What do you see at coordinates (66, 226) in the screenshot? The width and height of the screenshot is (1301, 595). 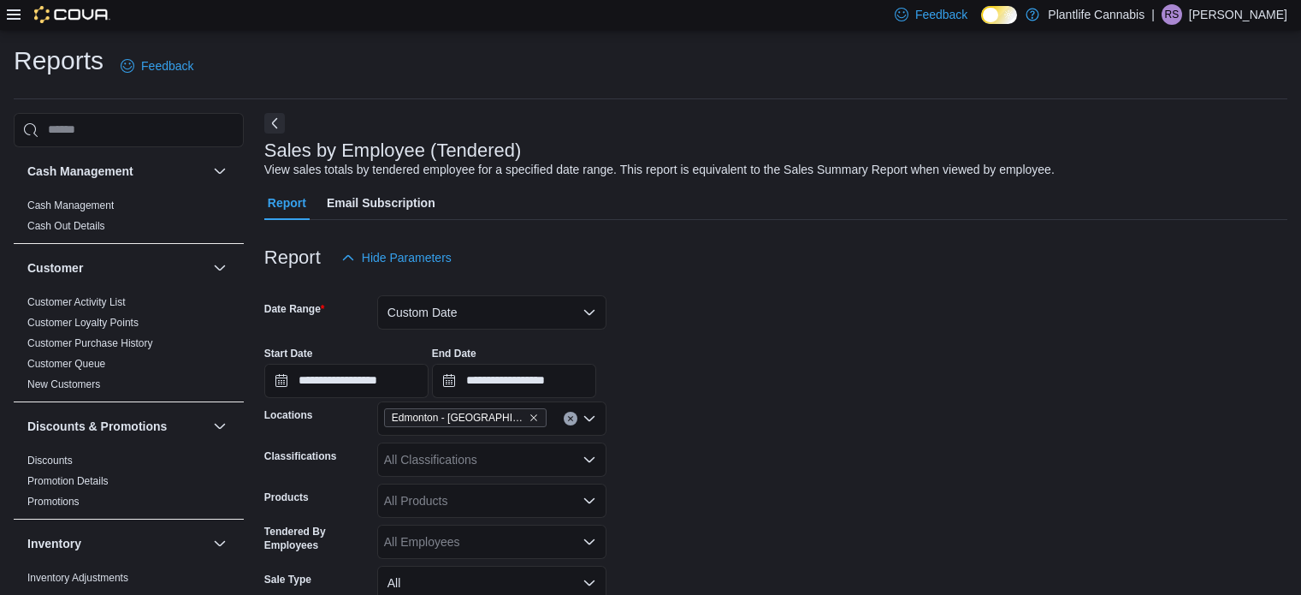 I see `a: Cash Out Details` at bounding box center [66, 226].